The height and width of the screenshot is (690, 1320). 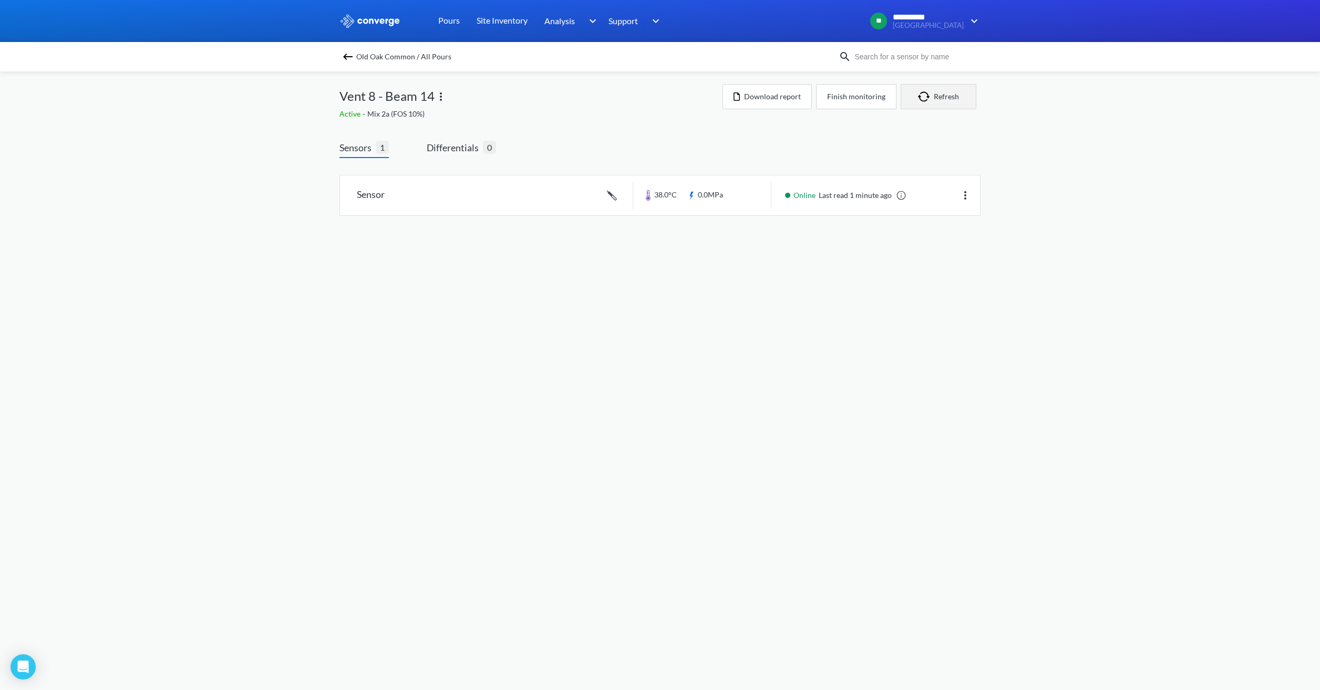 What do you see at coordinates (560, 20) in the screenshot?
I see `span: Analysis` at bounding box center [560, 20].